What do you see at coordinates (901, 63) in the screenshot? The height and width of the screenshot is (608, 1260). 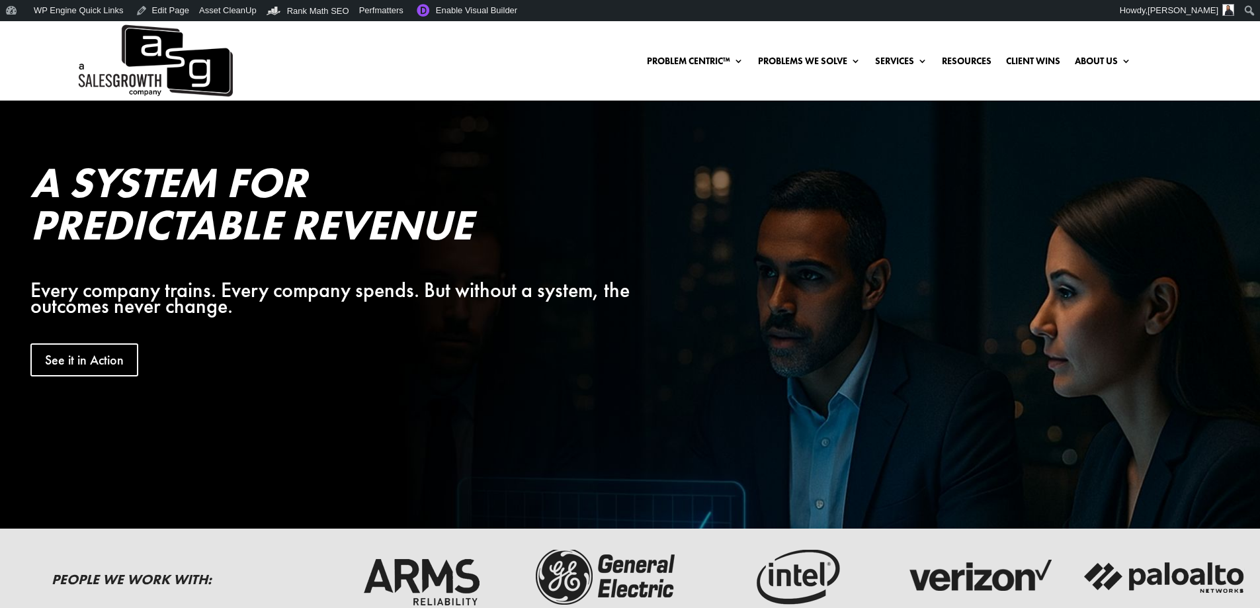 I see `a: Services` at bounding box center [901, 63].